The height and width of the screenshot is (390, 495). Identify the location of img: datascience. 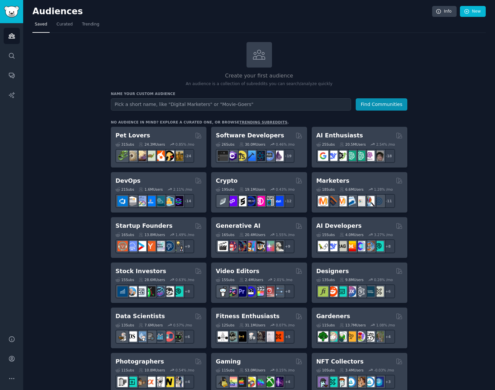
(132, 336).